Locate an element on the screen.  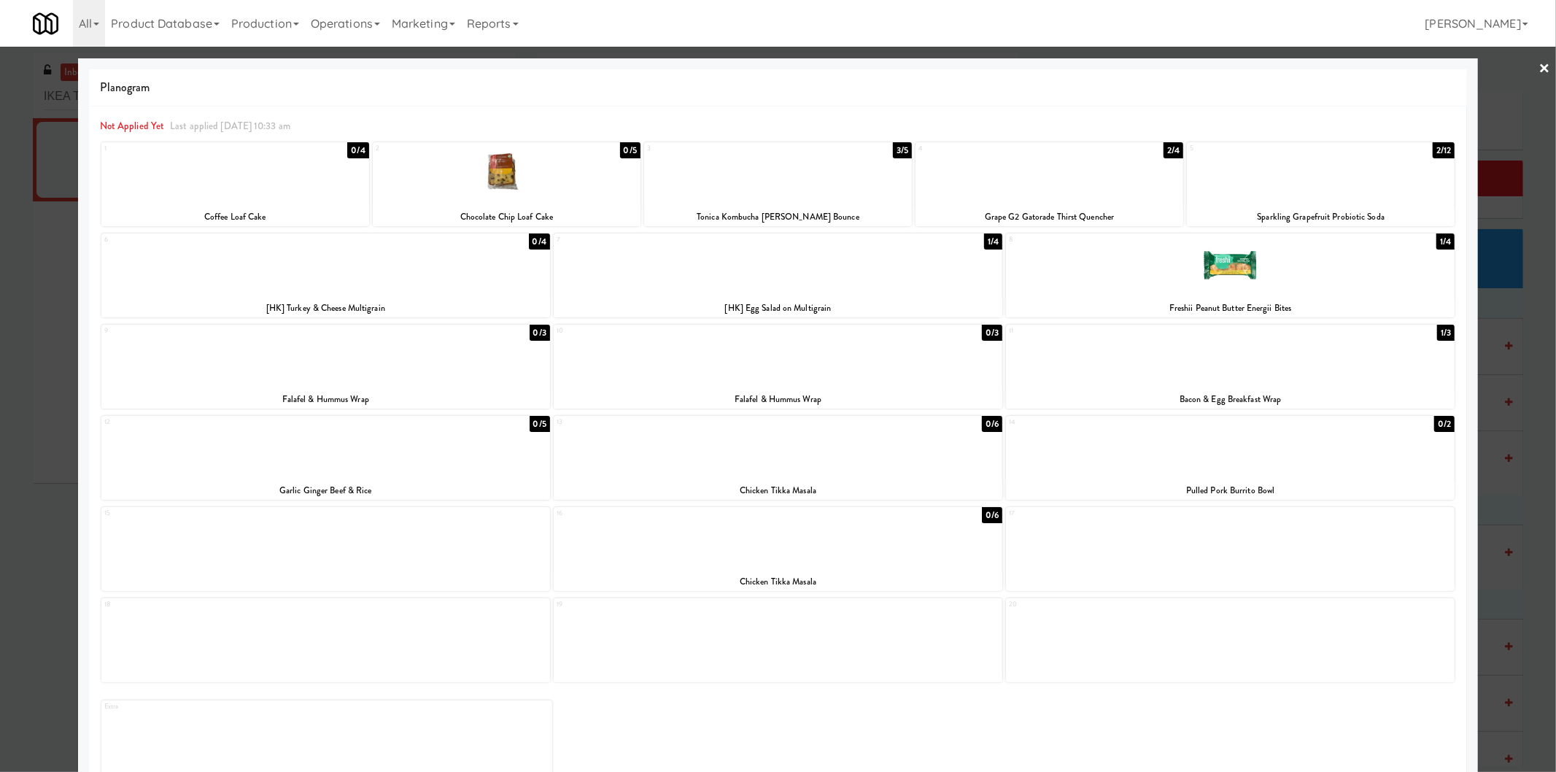
div: 2 is located at coordinates (441, 148).